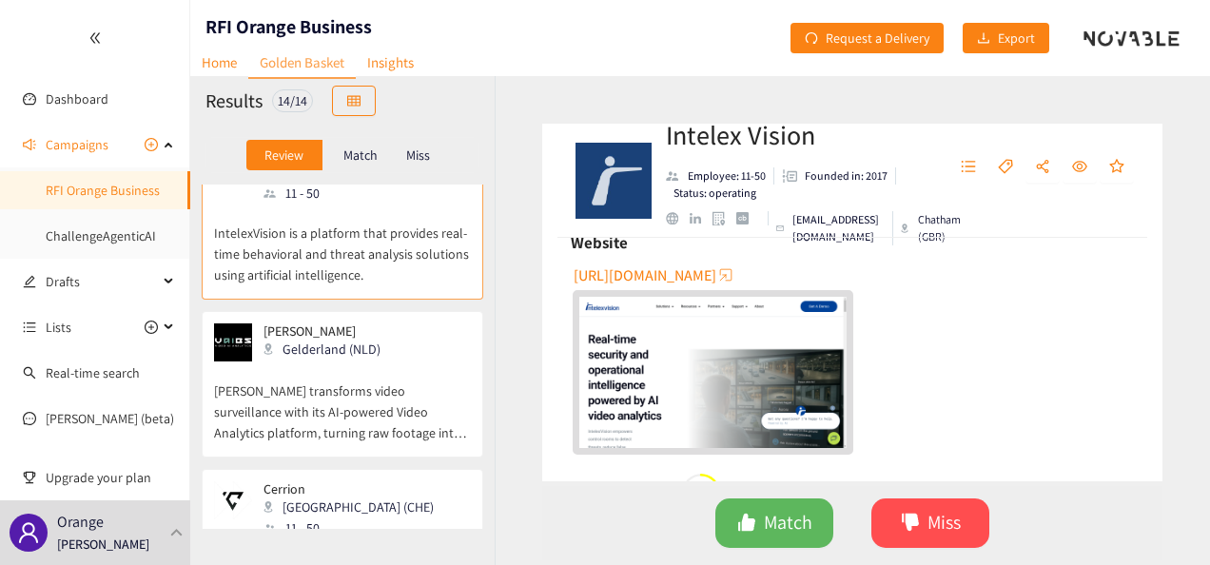 The image size is (1210, 565). What do you see at coordinates (835, 176) in the screenshot?
I see `li: Founded in year` at bounding box center [835, 176].